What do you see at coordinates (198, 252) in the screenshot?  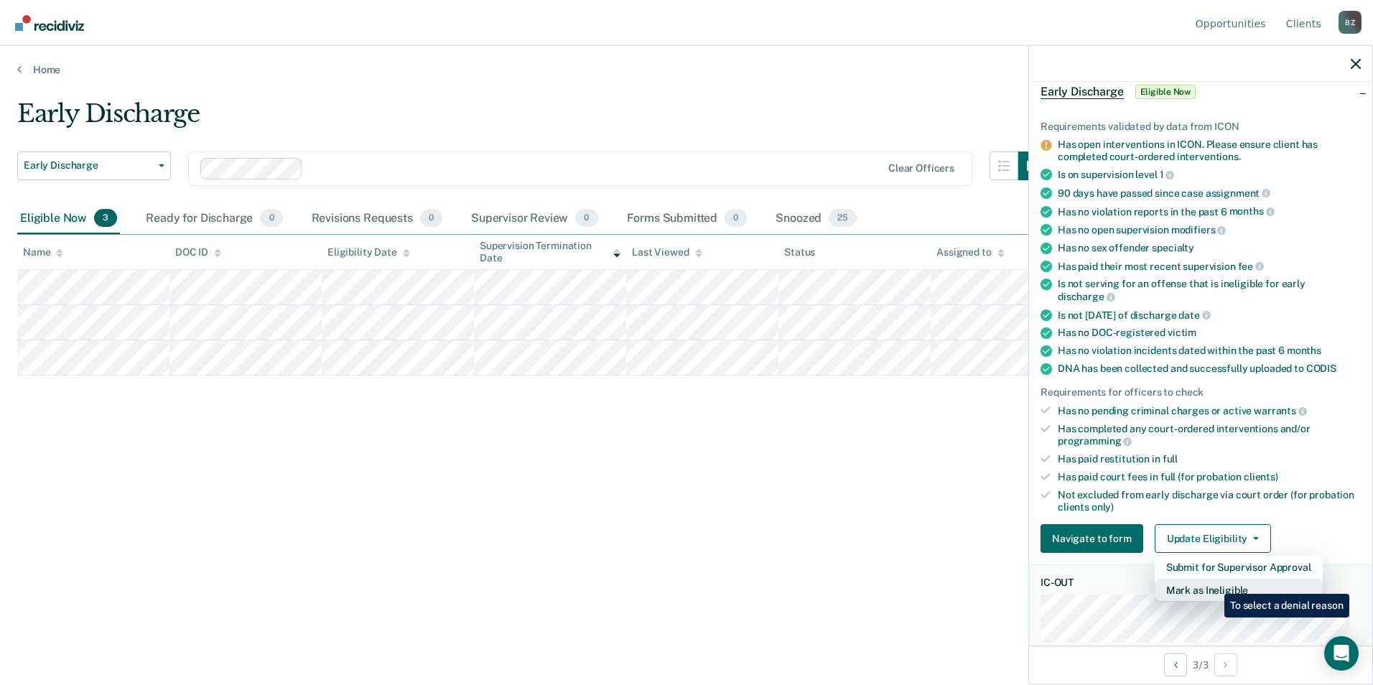 I see `div: DOC ID` at bounding box center [198, 252].